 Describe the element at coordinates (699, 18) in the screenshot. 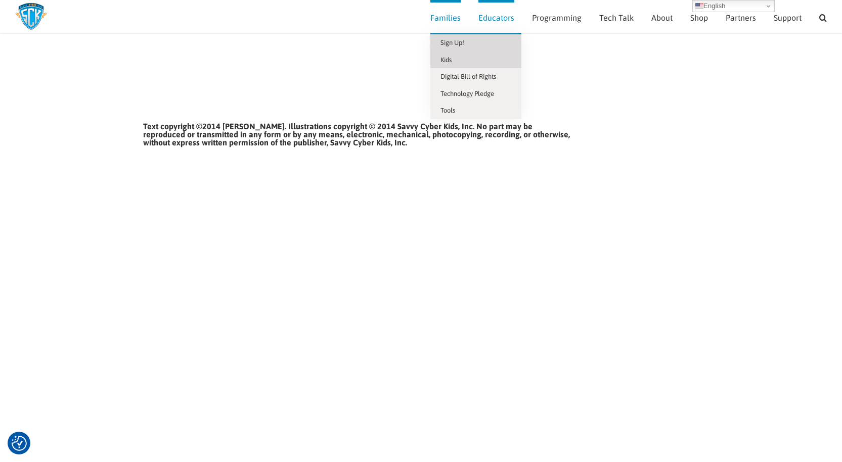

I see `span: Shop` at that location.